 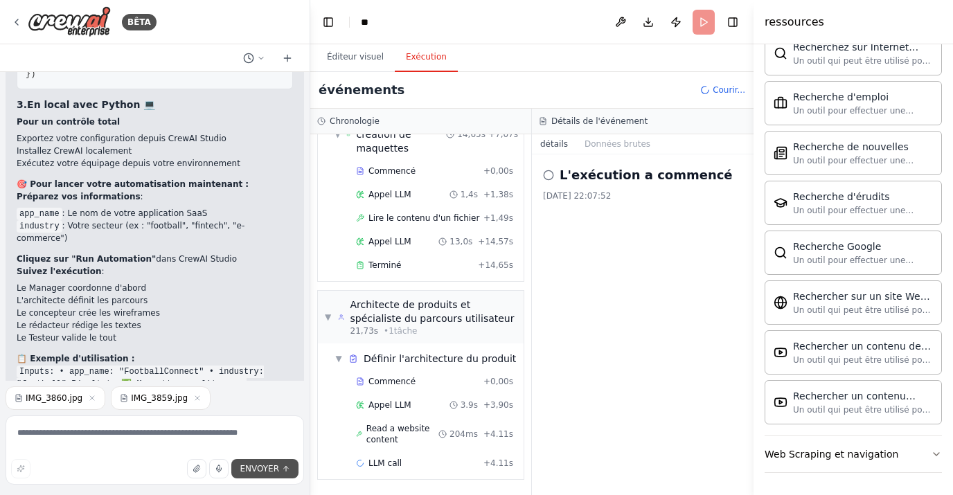 I want to click on span: +1,49s, so click(x=498, y=218).